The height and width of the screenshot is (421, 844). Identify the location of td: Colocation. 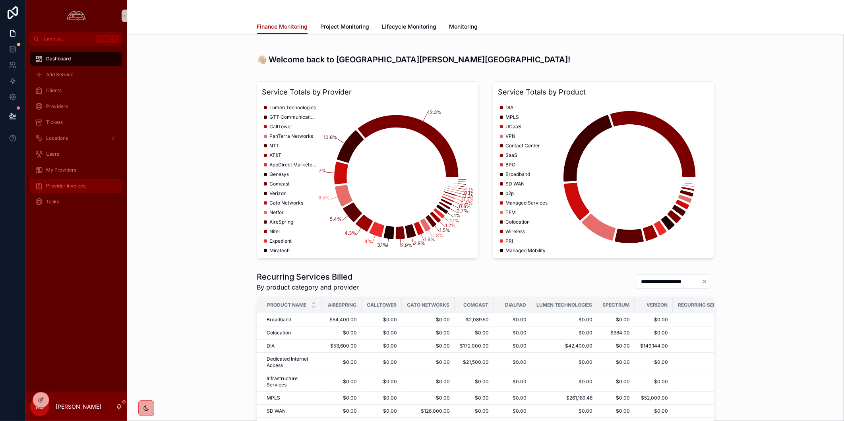
(289, 333).